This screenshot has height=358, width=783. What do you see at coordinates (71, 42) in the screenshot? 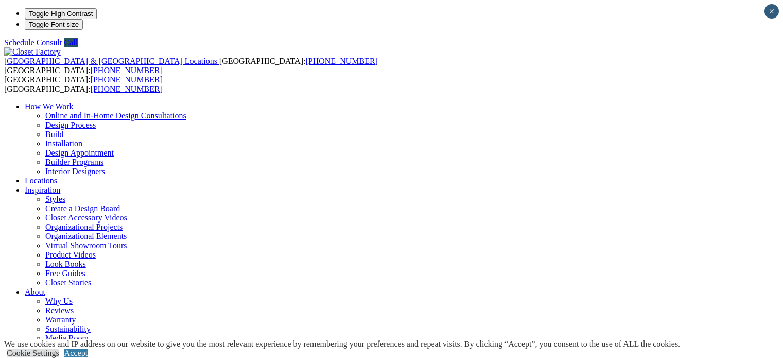
I see `a: Call` at bounding box center [71, 42].